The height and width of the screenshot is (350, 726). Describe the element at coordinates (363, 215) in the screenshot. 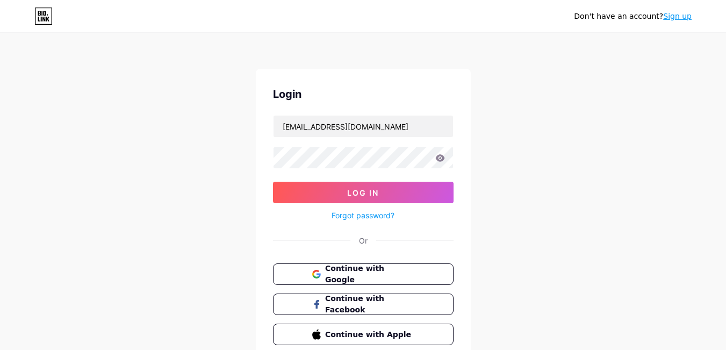

I see `a: Forgot password?` at that location.